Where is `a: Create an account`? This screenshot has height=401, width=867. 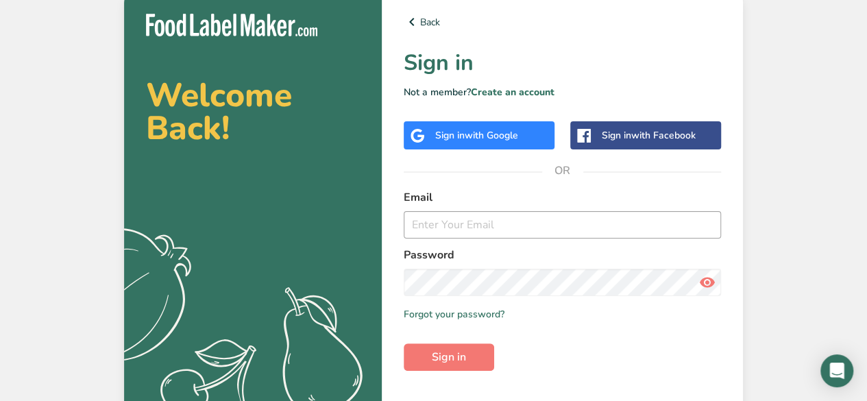
a: Create an account is located at coordinates (513, 92).